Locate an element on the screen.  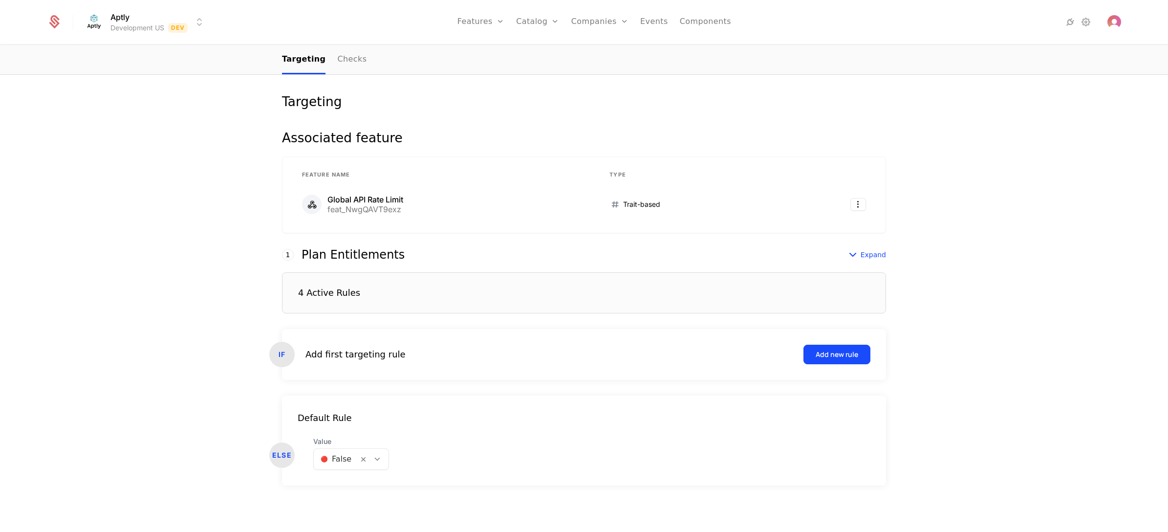
div: Add first targeting rule is located at coordinates (355, 354).